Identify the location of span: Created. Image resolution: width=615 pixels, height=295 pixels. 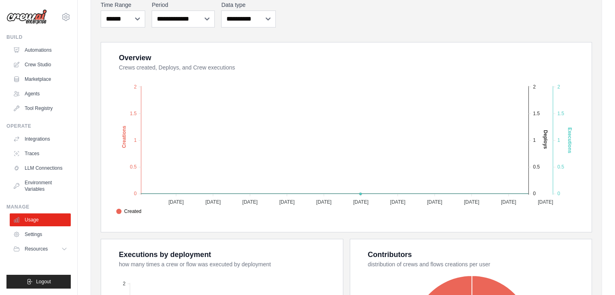
(129, 211).